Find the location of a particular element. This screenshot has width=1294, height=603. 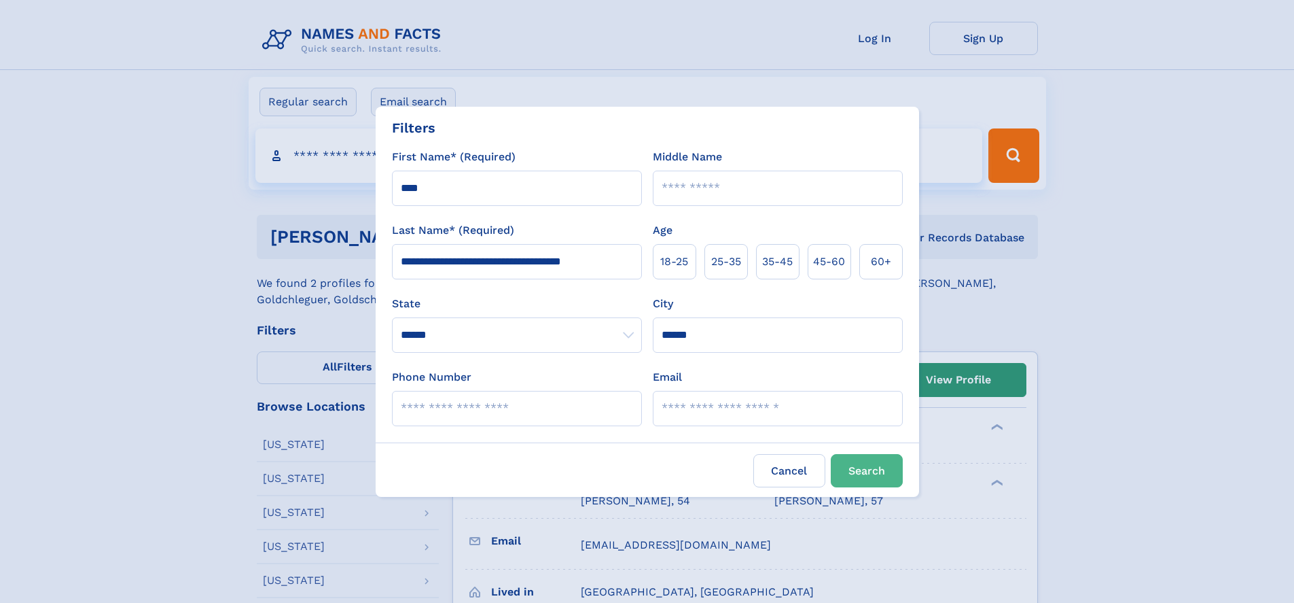

span: 60+ is located at coordinates (881, 262).